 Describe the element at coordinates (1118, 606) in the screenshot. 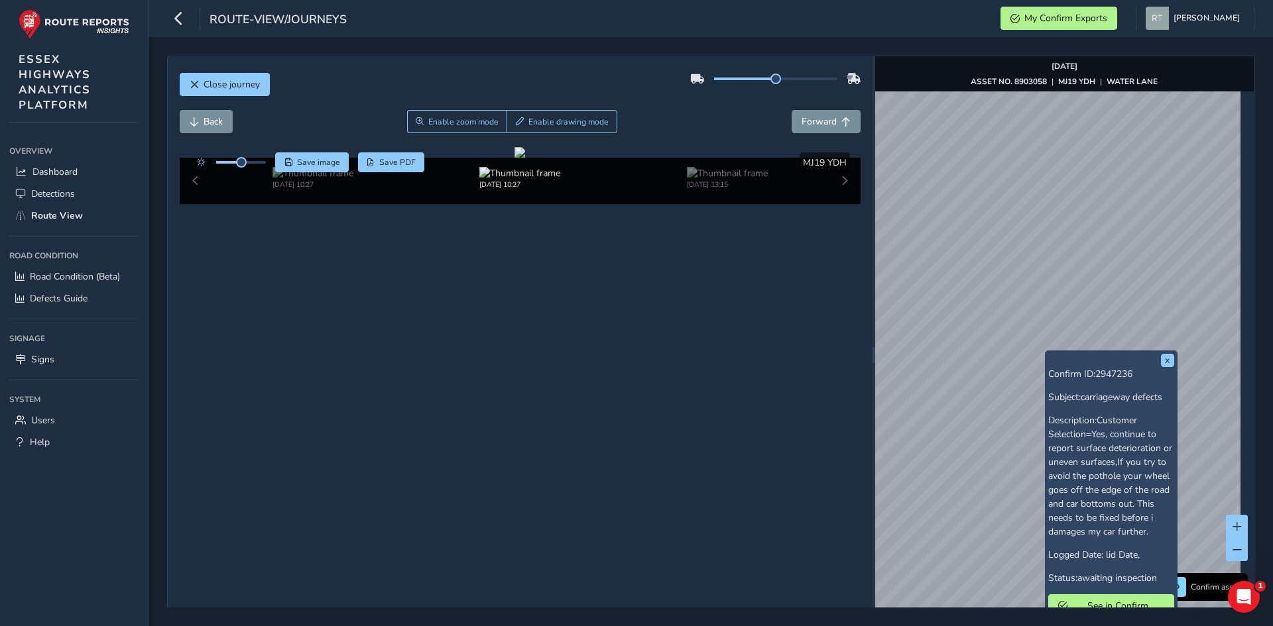

I see `span: See in Confirm` at that location.